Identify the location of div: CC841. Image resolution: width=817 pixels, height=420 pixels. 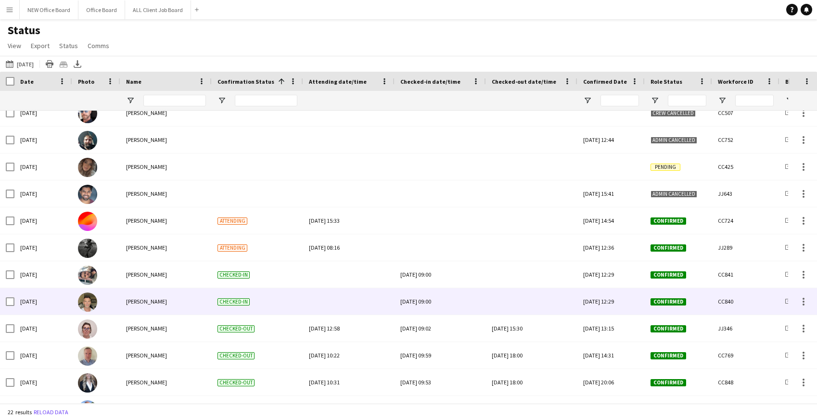
(745, 274).